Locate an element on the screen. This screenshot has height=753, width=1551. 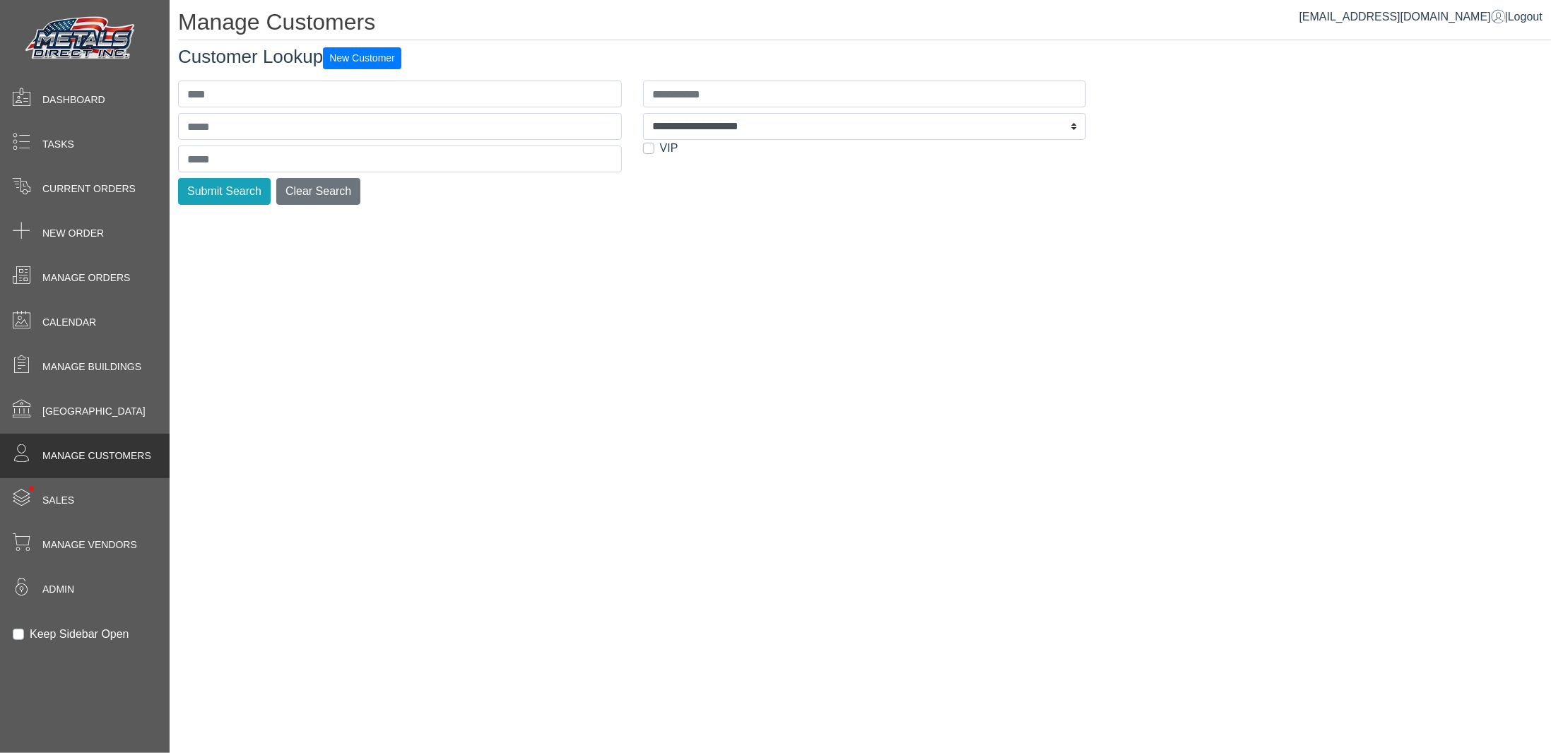
h3: Customer Lookup is located at coordinates (864, 57).